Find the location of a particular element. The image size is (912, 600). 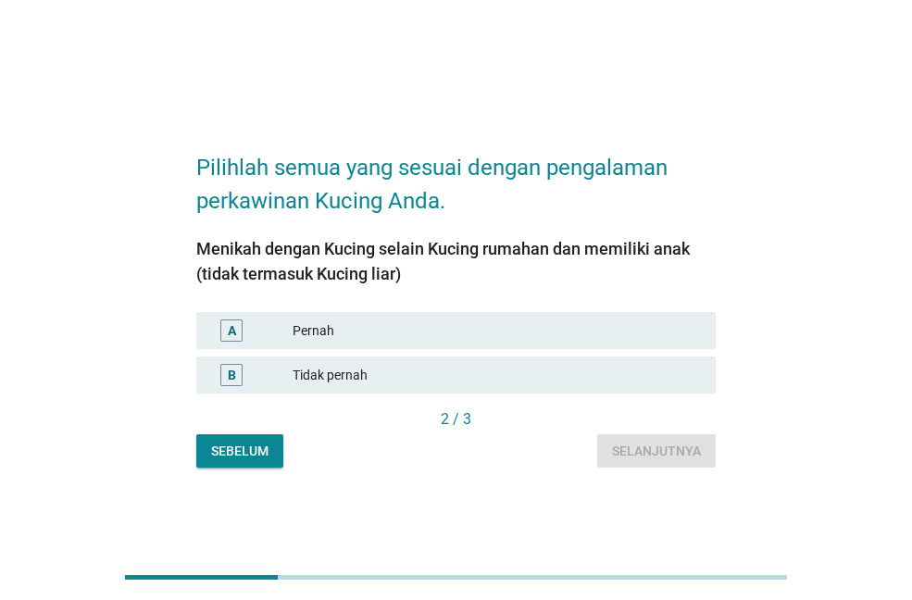

div: Tidak pernah is located at coordinates (496, 375).